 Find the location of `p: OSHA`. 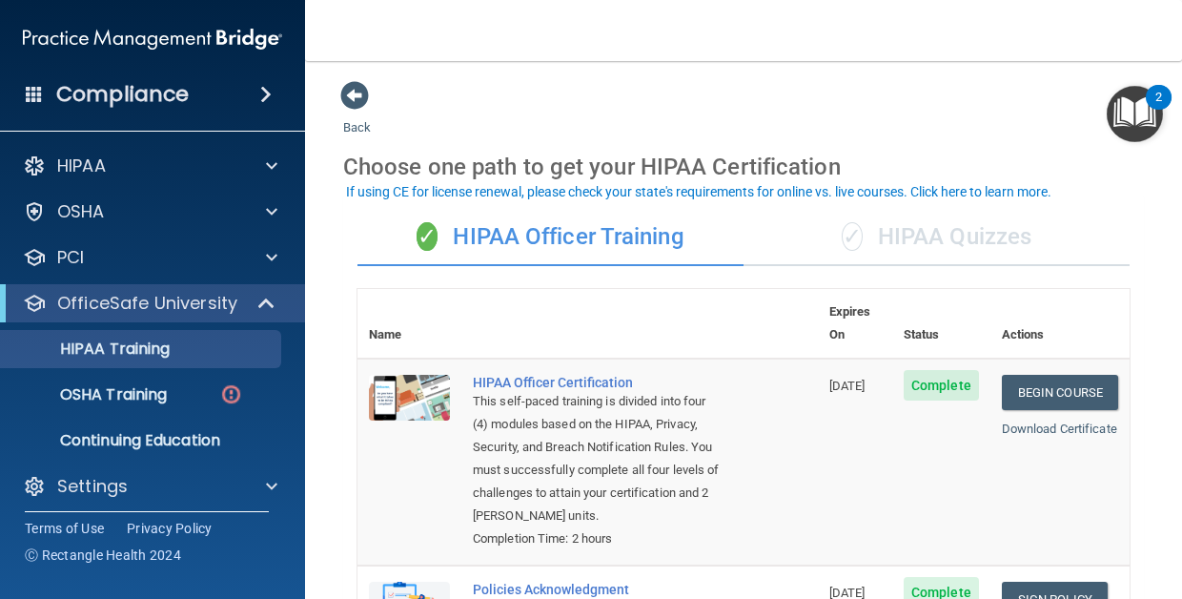

p: OSHA is located at coordinates (81, 212).